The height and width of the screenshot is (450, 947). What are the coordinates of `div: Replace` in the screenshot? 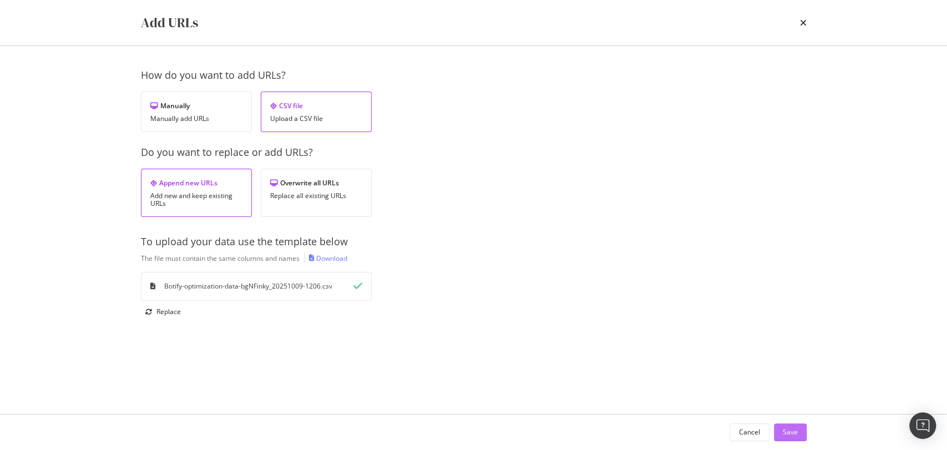 It's located at (169, 311).